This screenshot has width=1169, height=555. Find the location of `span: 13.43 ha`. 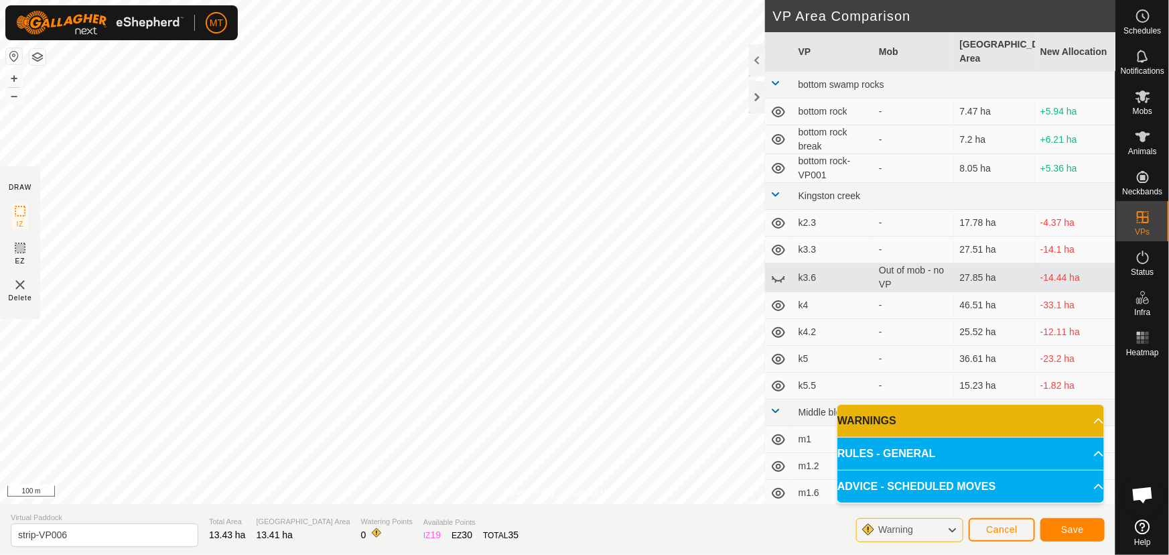

span: 13.43 ha is located at coordinates (227, 534).